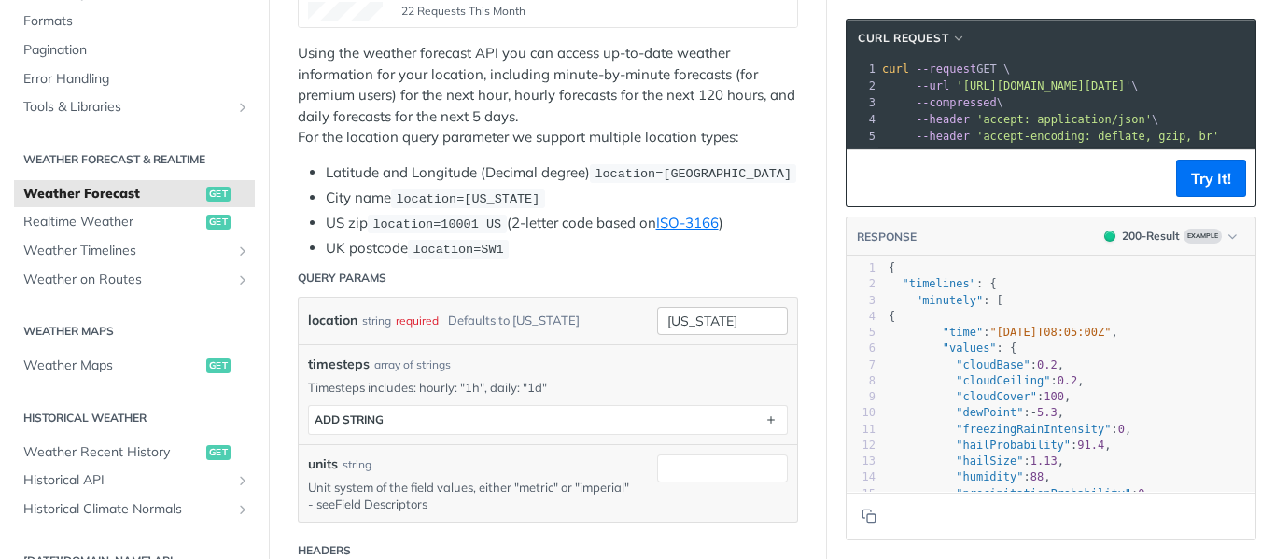 This screenshot has height=559, width=1275. Describe the element at coordinates (1141, 494) in the screenshot. I see `span: 0` at that location.